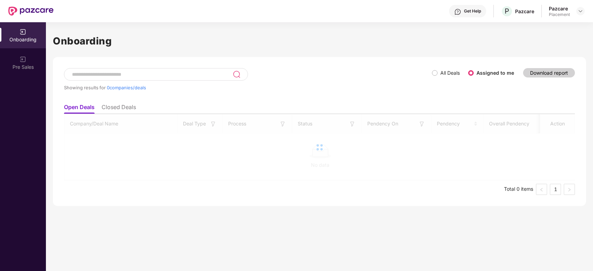  I want to click on h1: Onboarding, so click(319, 41).